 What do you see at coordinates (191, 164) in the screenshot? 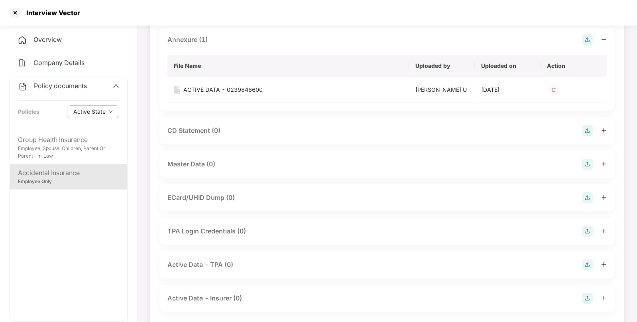
I see `div: Master Data (0)` at bounding box center [191, 164].